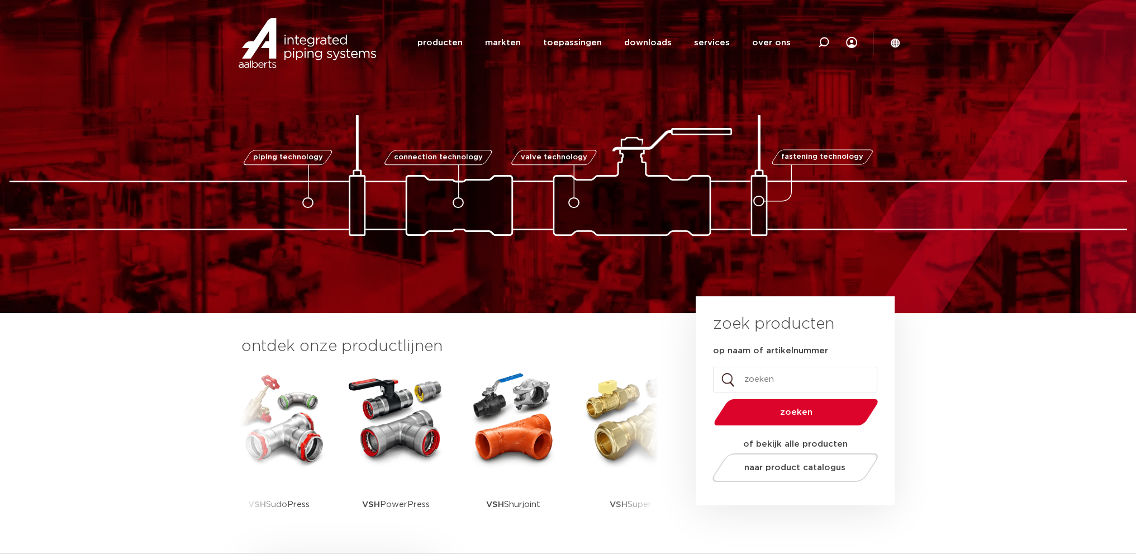  Describe the element at coordinates (771, 42) in the screenshot. I see `a: over ons` at that location.